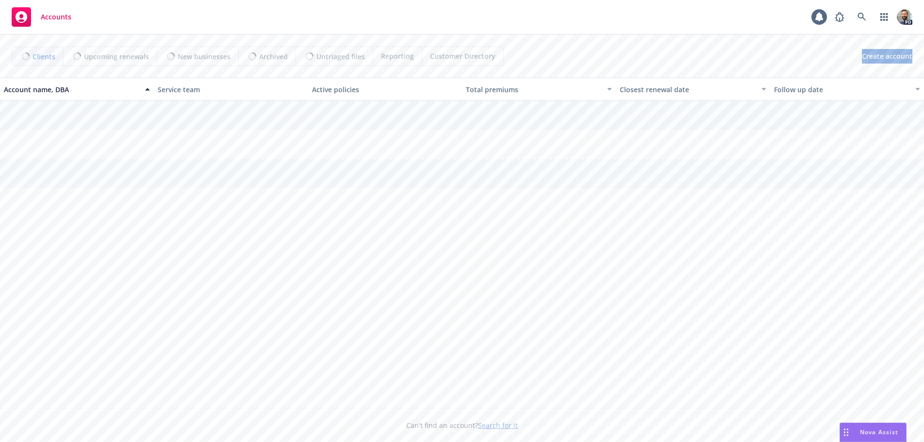 This screenshot has width=924, height=442. I want to click on button: Nova Assist, so click(873, 433).